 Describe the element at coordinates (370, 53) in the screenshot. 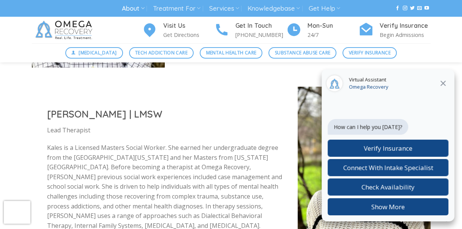

I see `a: Verify Insurance` at that location.